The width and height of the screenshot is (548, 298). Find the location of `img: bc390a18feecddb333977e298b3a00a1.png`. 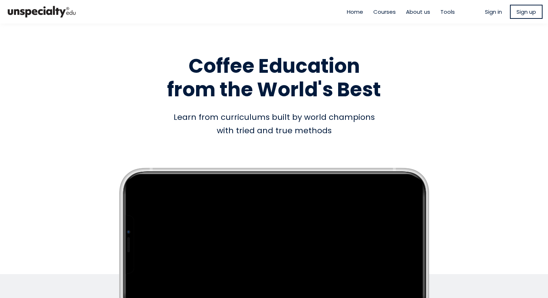

img: bc390a18feecddb333977e298b3a00a1.png is located at coordinates (42, 12).